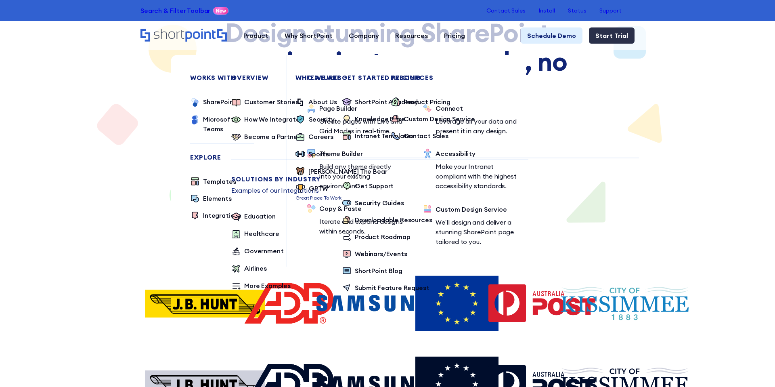 The height and width of the screenshot is (387, 775). I want to click on div: Contact Sales, so click(426, 136).